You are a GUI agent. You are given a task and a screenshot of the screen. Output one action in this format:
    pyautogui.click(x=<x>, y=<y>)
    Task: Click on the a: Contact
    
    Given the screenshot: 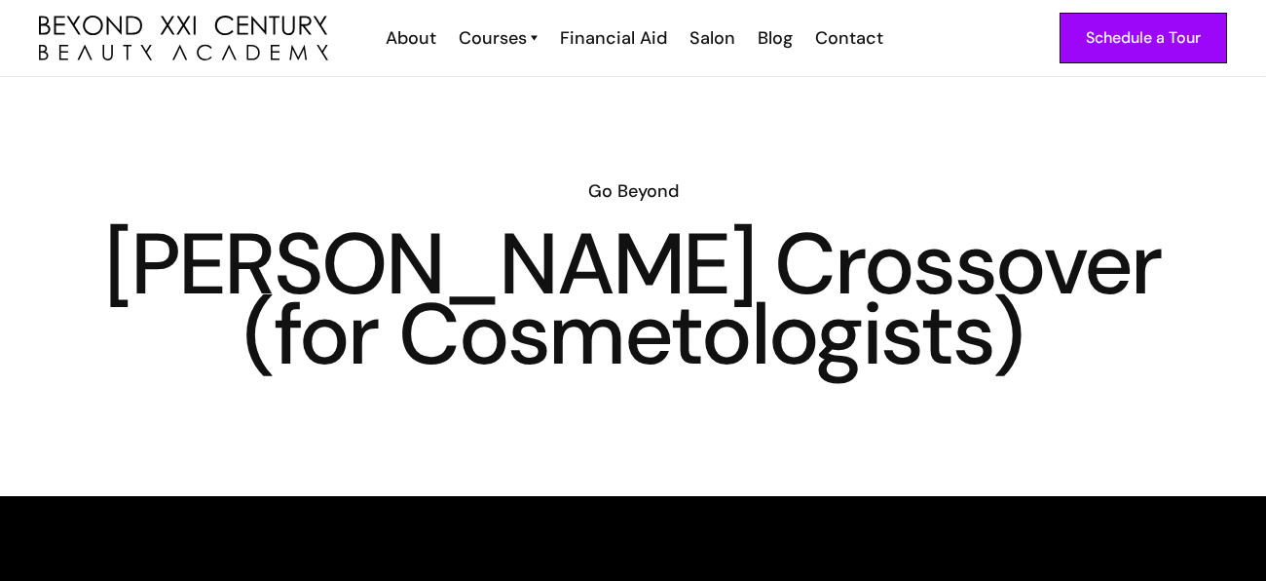 What is the action you would take?
    pyautogui.click(x=847, y=38)
    